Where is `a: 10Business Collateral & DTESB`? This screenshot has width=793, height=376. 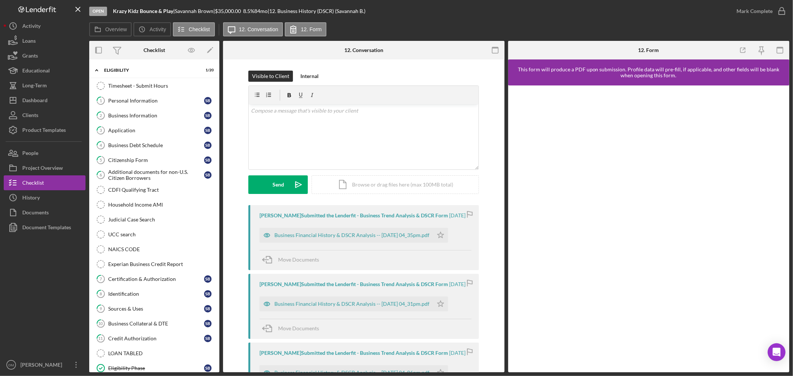
a: 10Business Collateral & DTESB is located at coordinates (154, 324).